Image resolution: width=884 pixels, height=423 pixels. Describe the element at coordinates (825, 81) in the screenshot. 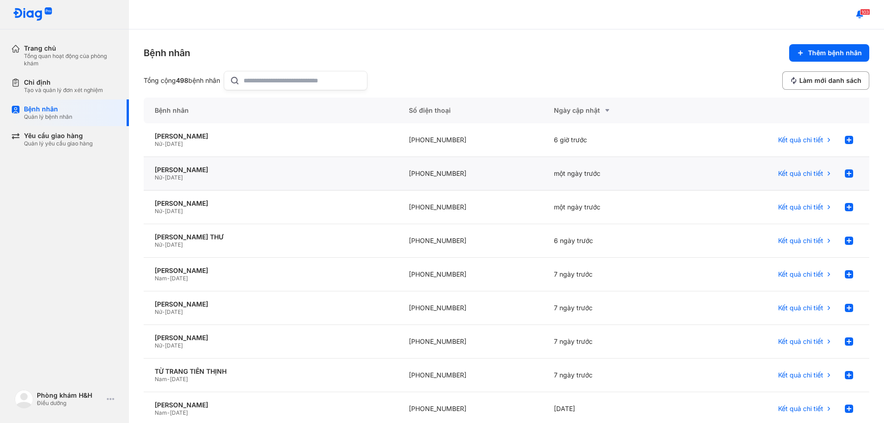

I see `button: Làm mới danh sách` at that location.